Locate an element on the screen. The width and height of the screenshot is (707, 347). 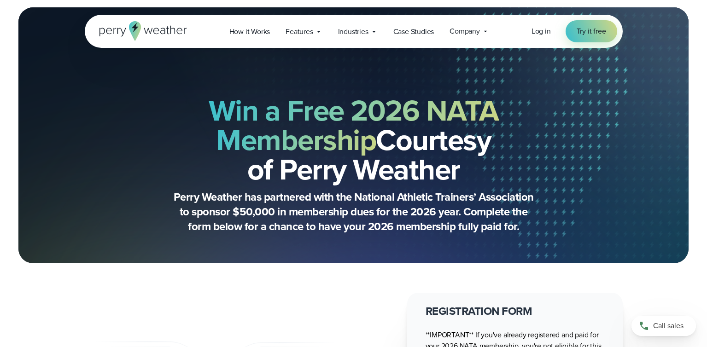
h2: Courtesy of Perry Weather is located at coordinates (354, 140).